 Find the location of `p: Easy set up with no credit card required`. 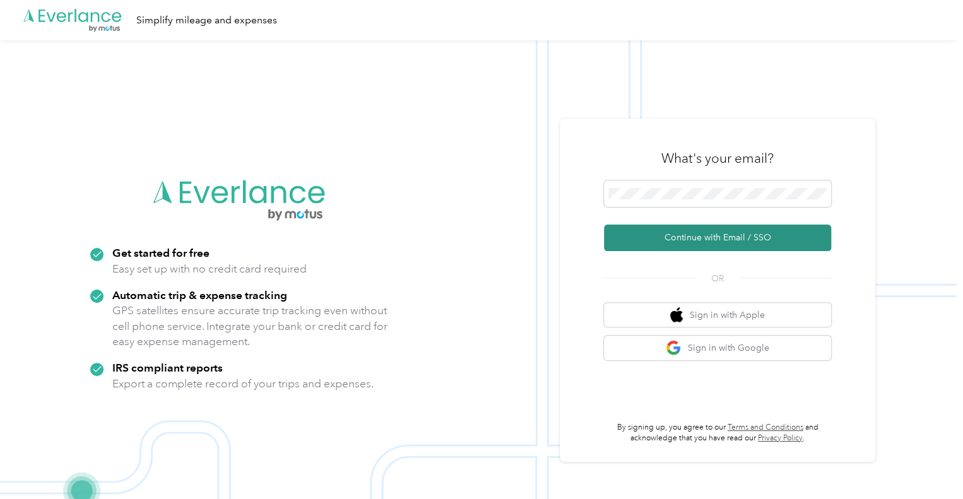

p: Easy set up with no credit card required is located at coordinates (210, 269).